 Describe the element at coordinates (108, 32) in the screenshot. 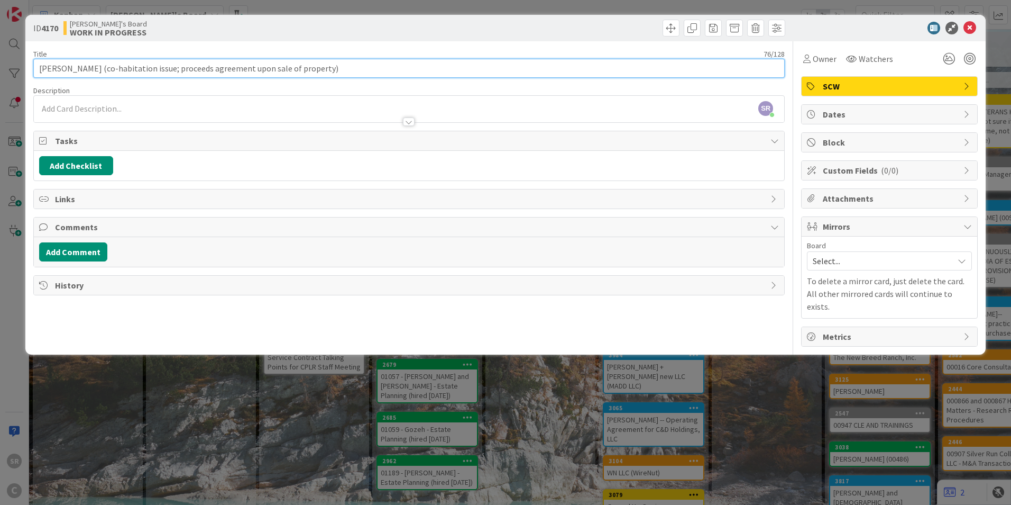

I see `b: WORK IN PROGRESS` at that location.